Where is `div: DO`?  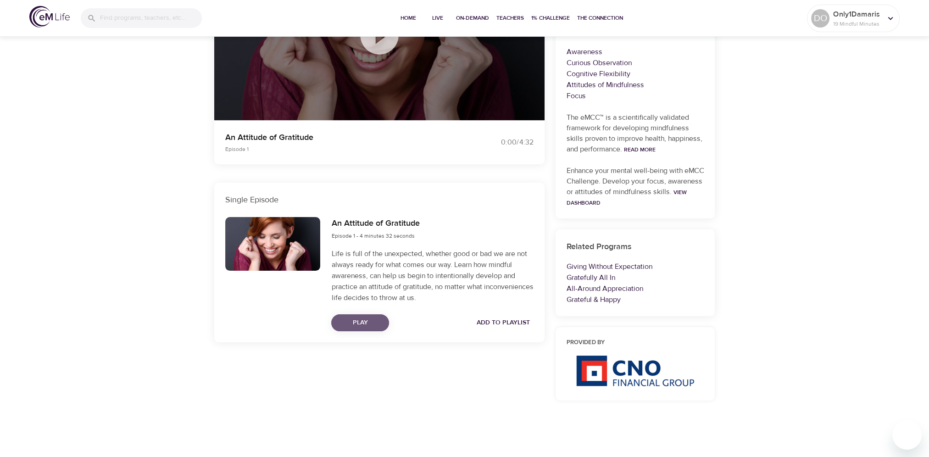 div: DO is located at coordinates (820, 18).